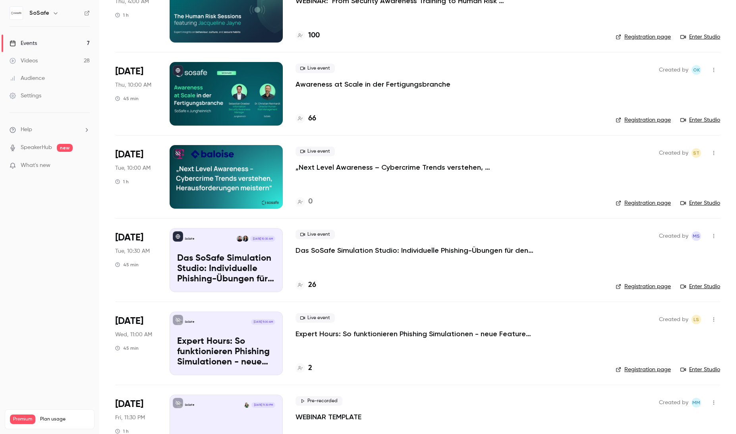 This screenshot has height=434, width=736. What do you see at coordinates (314, 35) in the screenshot?
I see `h4: 100` at bounding box center [314, 35].